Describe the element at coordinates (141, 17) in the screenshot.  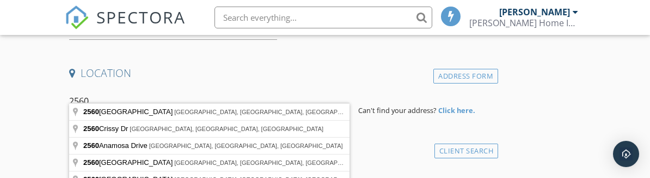
I see `span: SPECTORA` at that location.